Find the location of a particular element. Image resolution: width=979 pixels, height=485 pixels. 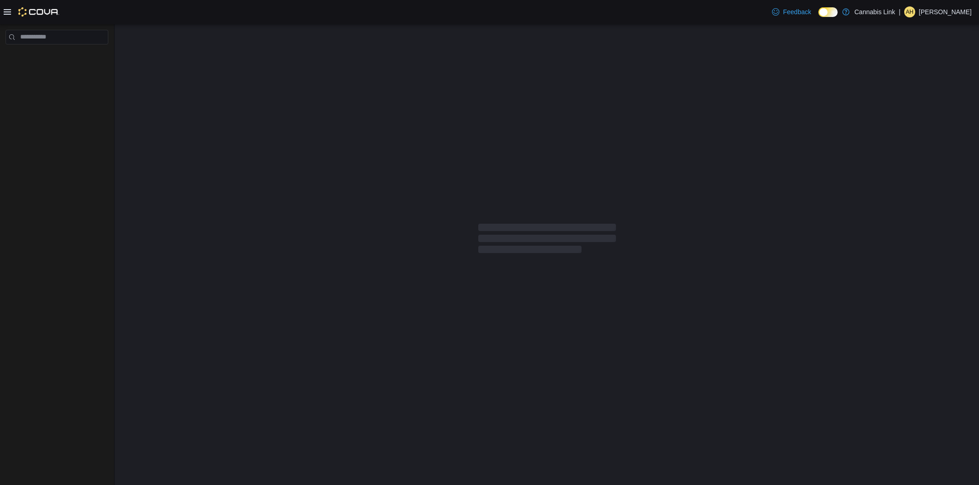

span: AH is located at coordinates (909, 12).